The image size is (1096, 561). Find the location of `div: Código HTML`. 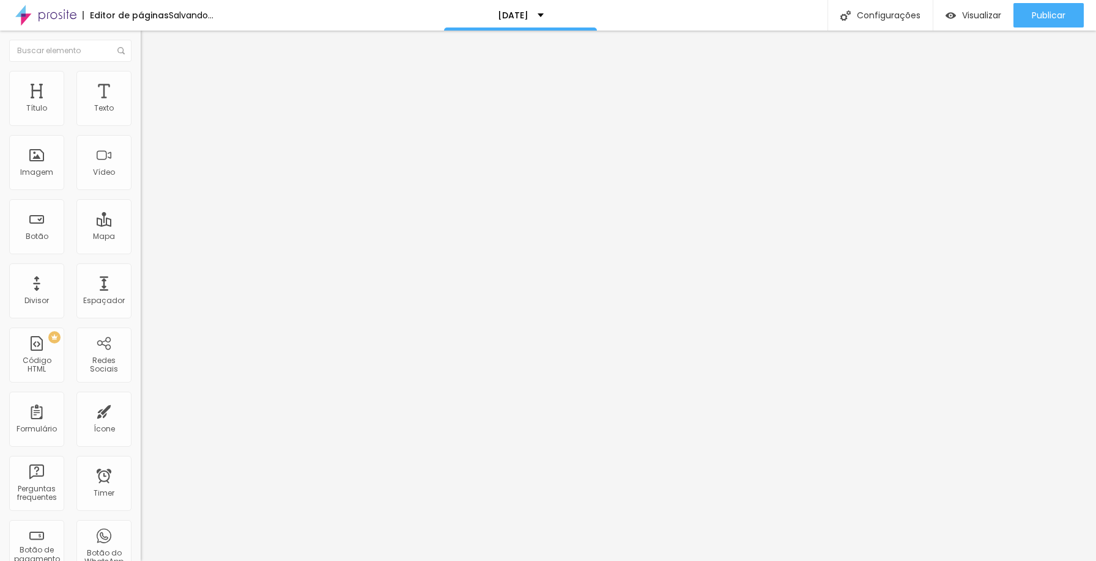

div: Código HTML is located at coordinates (36, 365).